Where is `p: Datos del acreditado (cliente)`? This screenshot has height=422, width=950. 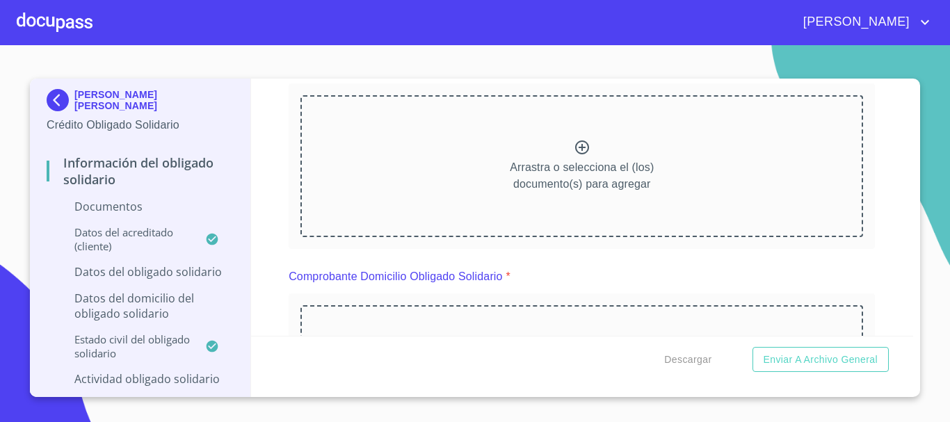 p: Datos del acreditado (cliente) is located at coordinates (126, 239).